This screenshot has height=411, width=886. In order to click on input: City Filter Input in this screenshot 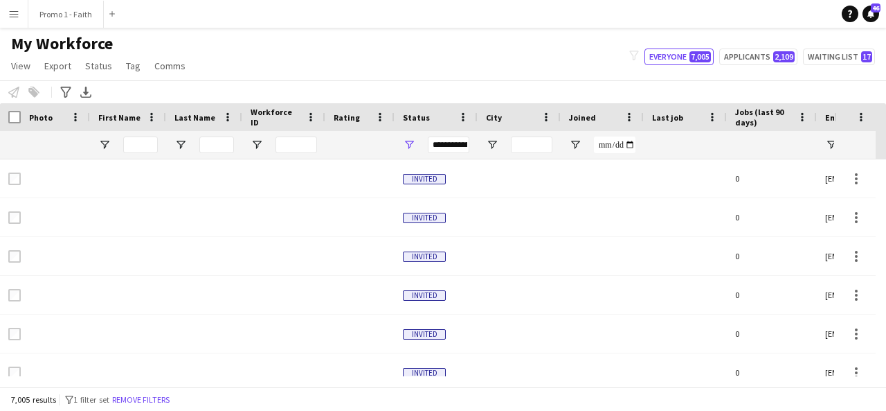, I will do `click(532, 145)`.